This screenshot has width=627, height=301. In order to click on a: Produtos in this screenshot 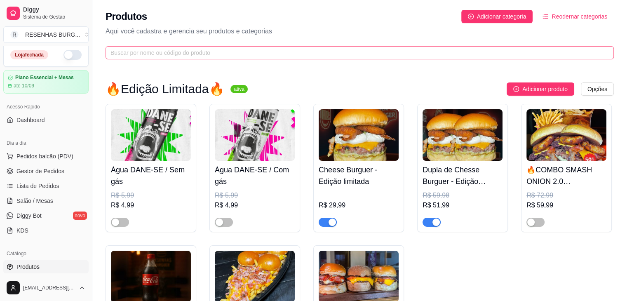, I will do `click(46, 267)`.